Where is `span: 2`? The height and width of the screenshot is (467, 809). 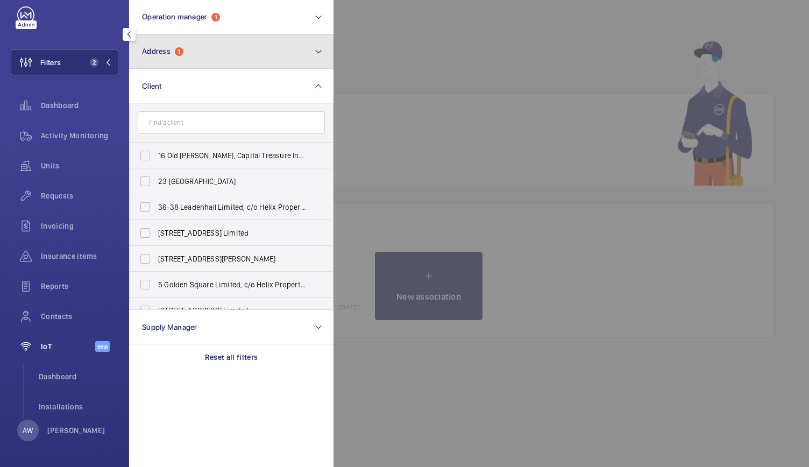 span: 2 is located at coordinates (94, 62).